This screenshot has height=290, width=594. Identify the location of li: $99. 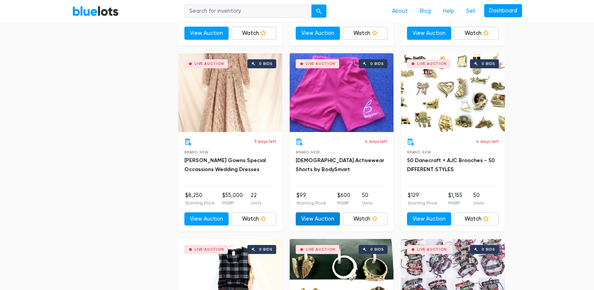
(311, 199).